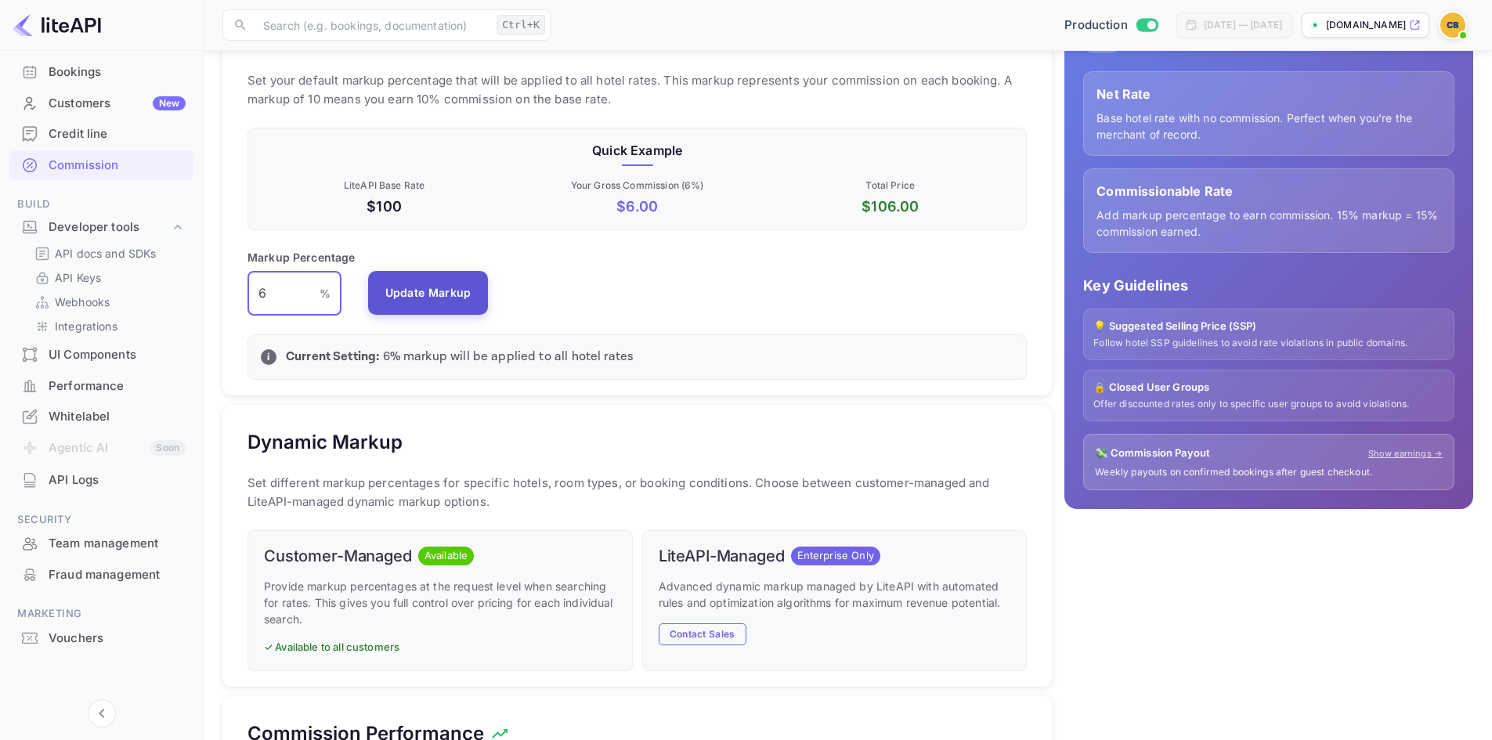  I want to click on div: New, so click(169, 103).